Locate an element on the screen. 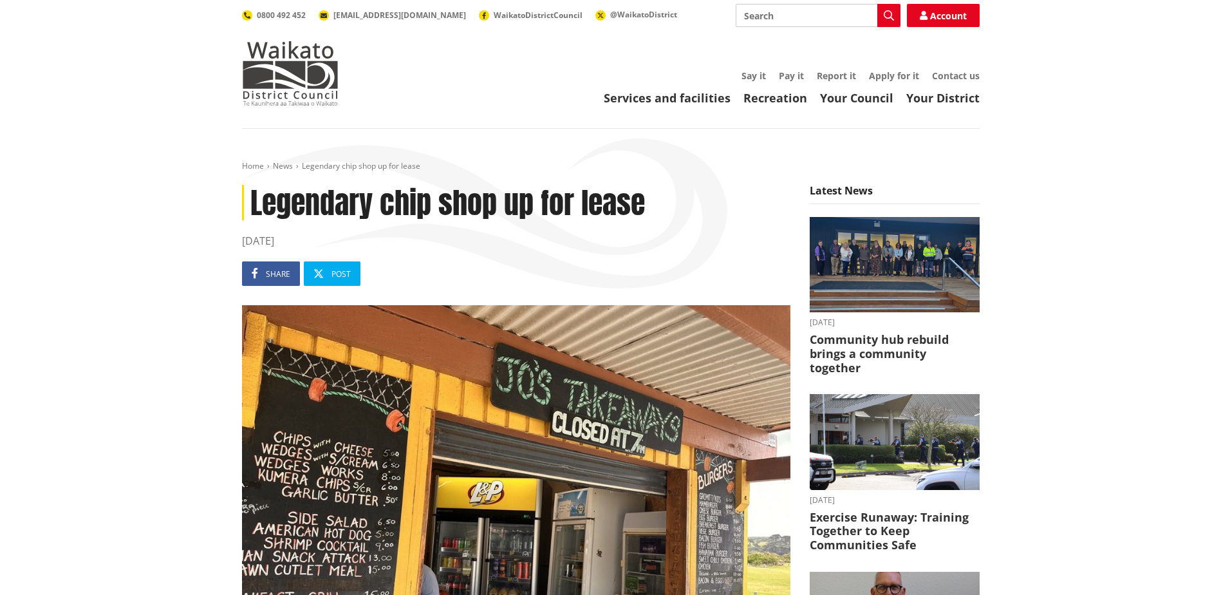  a: Say it is located at coordinates (754, 75).